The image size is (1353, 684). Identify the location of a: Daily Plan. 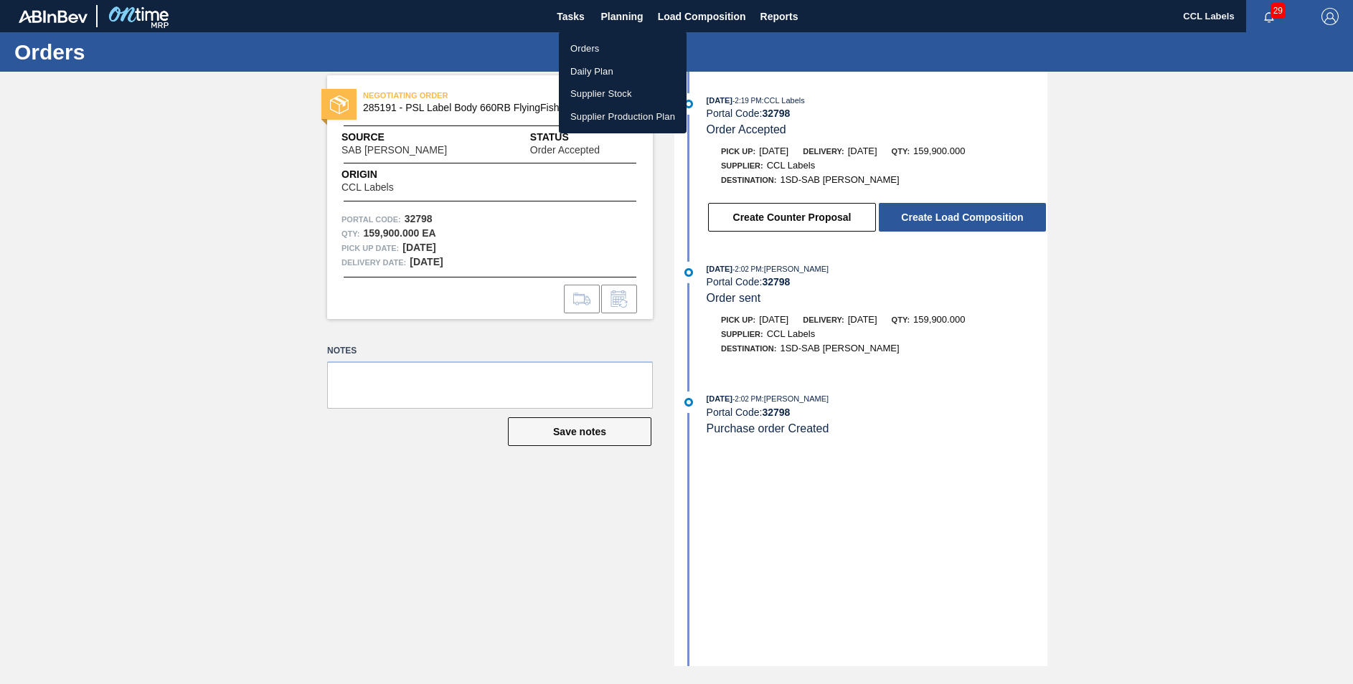
(623, 72).